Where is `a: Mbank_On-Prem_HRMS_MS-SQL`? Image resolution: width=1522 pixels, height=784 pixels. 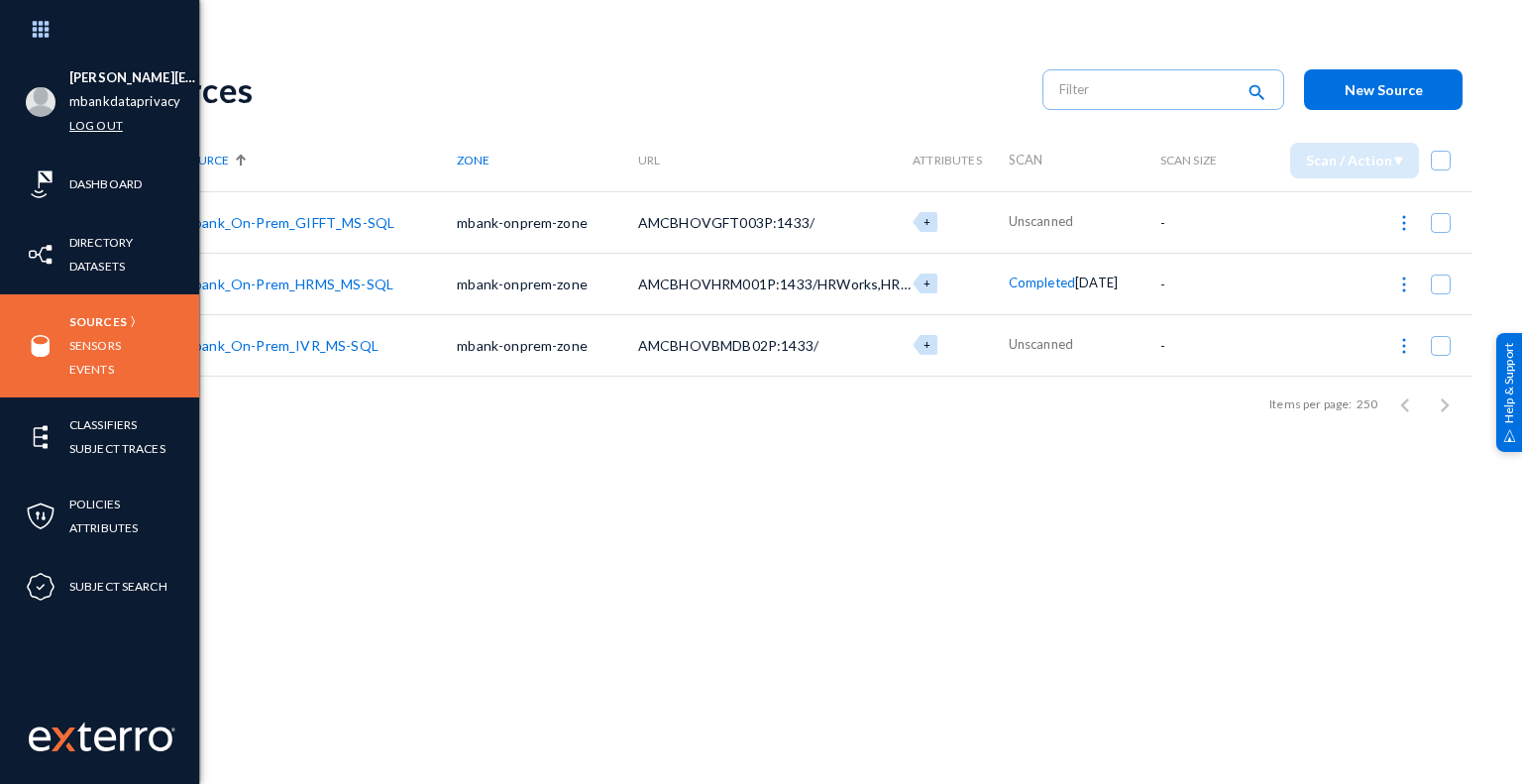 a: Mbank_On-Prem_HRMS_MS-SQL is located at coordinates (287, 283).